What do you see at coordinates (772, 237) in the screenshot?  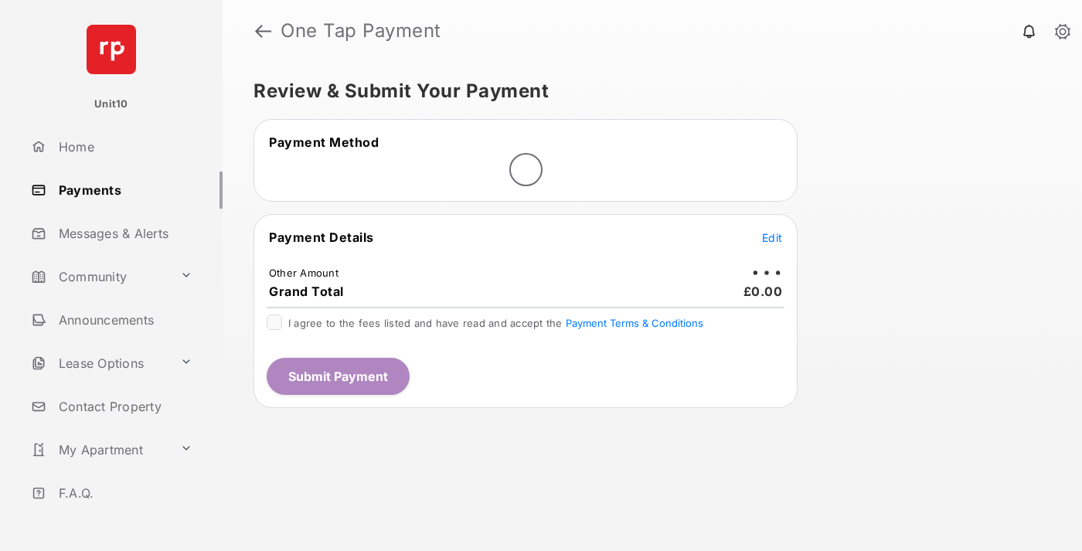 I see `button: Edit` at bounding box center [772, 237].